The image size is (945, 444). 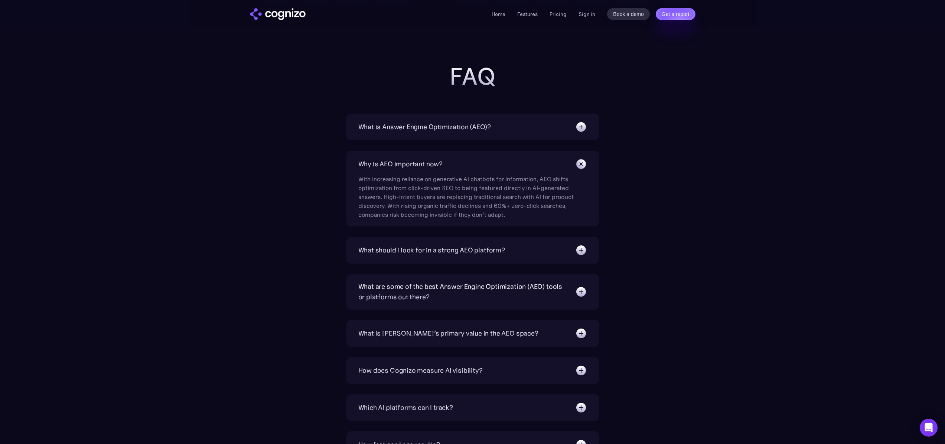 What do you see at coordinates (420, 370) in the screenshot?
I see `div: How does Cognizo measure AI visibility?` at bounding box center [420, 370].